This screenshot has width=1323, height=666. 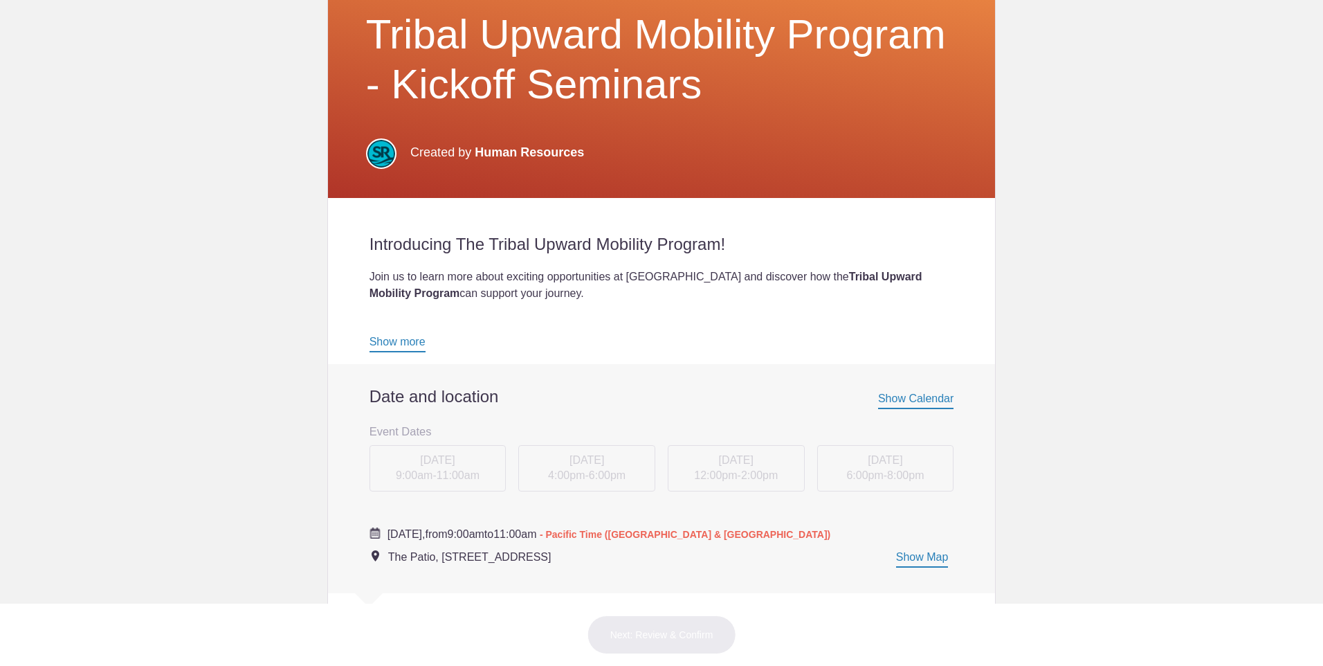 I want to click on a: Show more, so click(x=397, y=344).